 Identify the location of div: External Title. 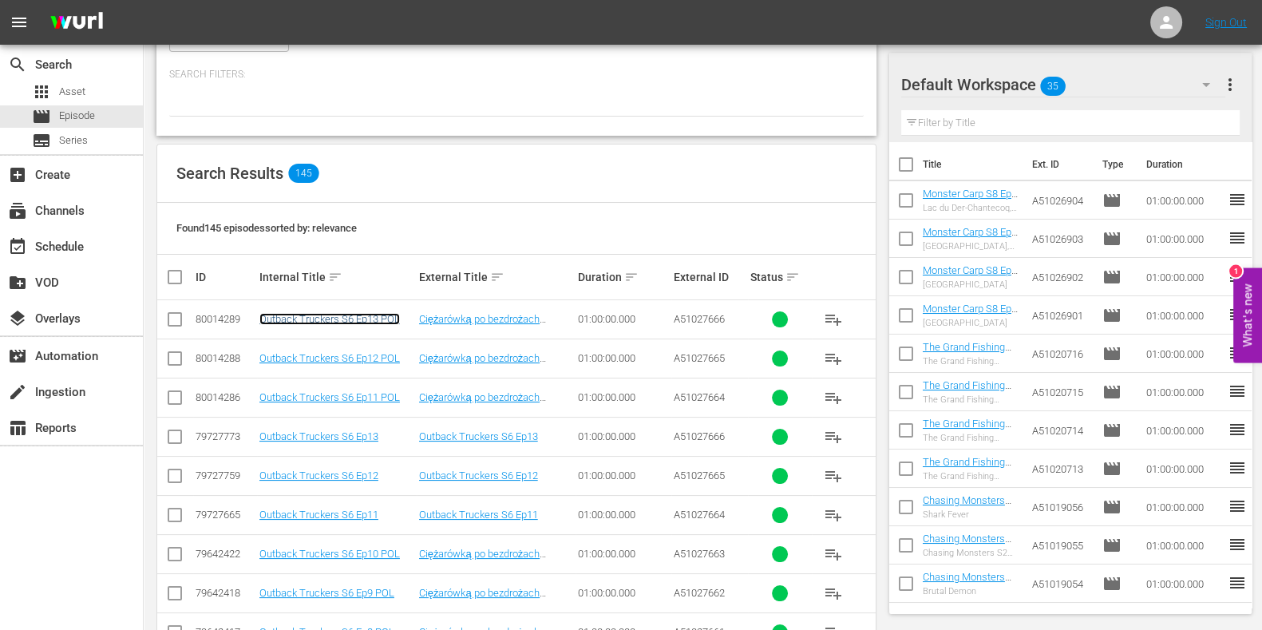
(497, 277).